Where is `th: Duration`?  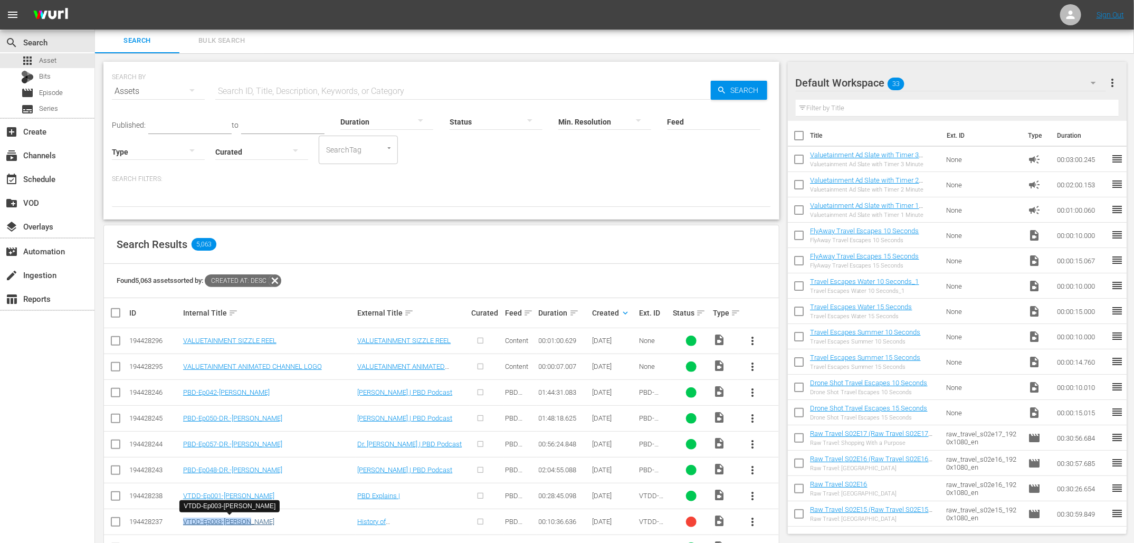
th: Duration is located at coordinates (1083, 136).